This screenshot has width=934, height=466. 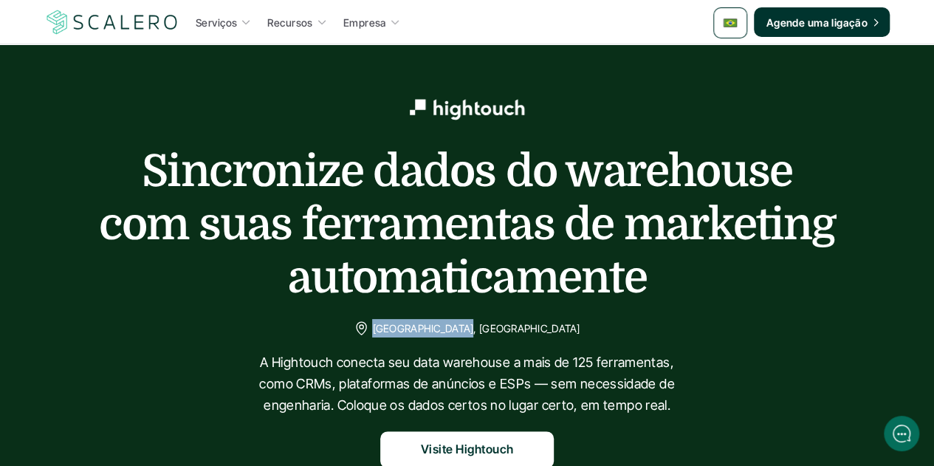 What do you see at coordinates (817, 22) in the screenshot?
I see `p: Agende uma ligação` at bounding box center [817, 22].